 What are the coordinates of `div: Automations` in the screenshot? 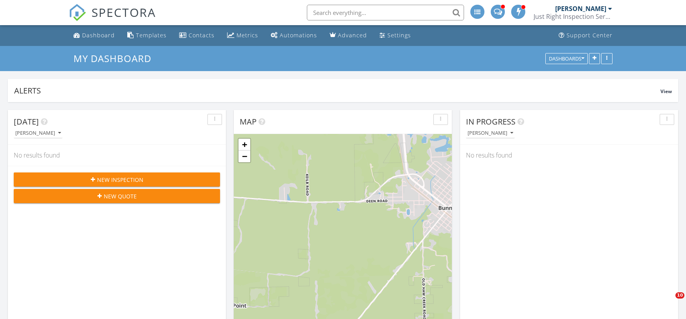 It's located at (298, 35).